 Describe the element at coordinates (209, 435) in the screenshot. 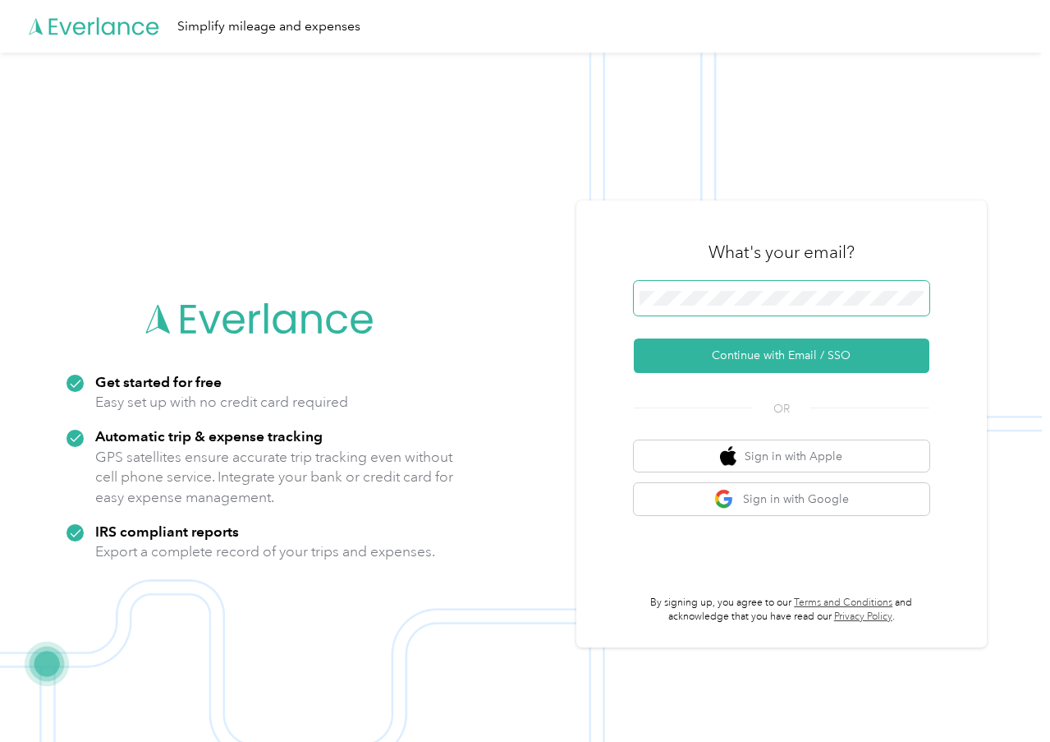

I see `strong: Automatic trip & expense tracking` at that location.